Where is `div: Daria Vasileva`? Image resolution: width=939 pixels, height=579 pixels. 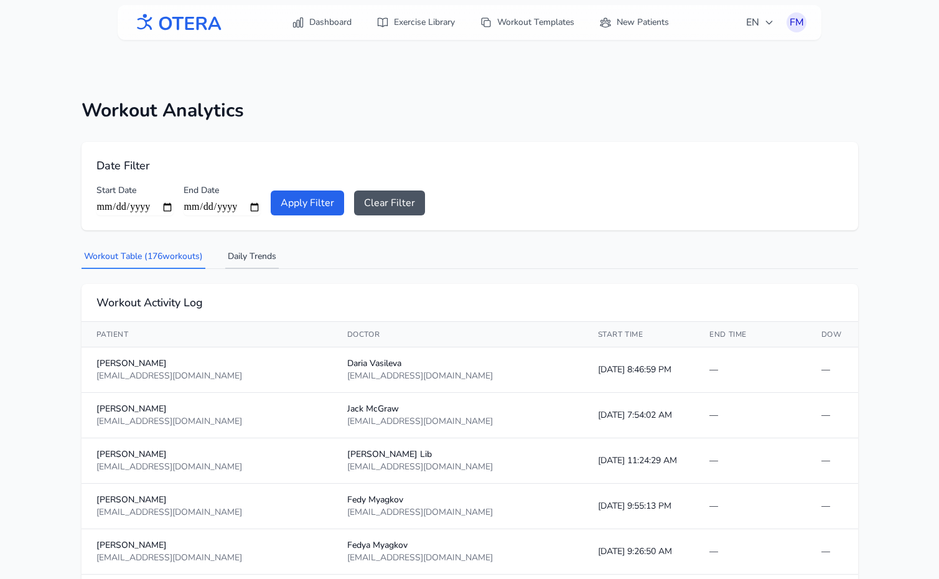
div: Daria Vasileva is located at coordinates (457, 363).